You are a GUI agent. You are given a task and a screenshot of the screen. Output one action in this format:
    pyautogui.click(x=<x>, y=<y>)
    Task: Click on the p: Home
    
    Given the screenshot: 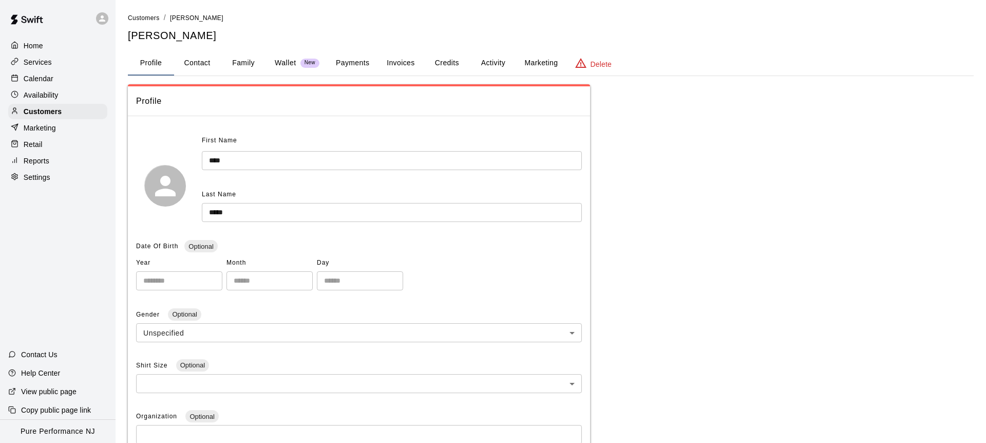 What is the action you would take?
    pyautogui.click(x=33, y=46)
    